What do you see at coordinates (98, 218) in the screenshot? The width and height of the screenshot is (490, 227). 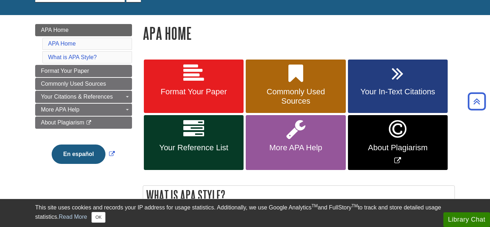 I see `button: Close` at bounding box center [98, 218].